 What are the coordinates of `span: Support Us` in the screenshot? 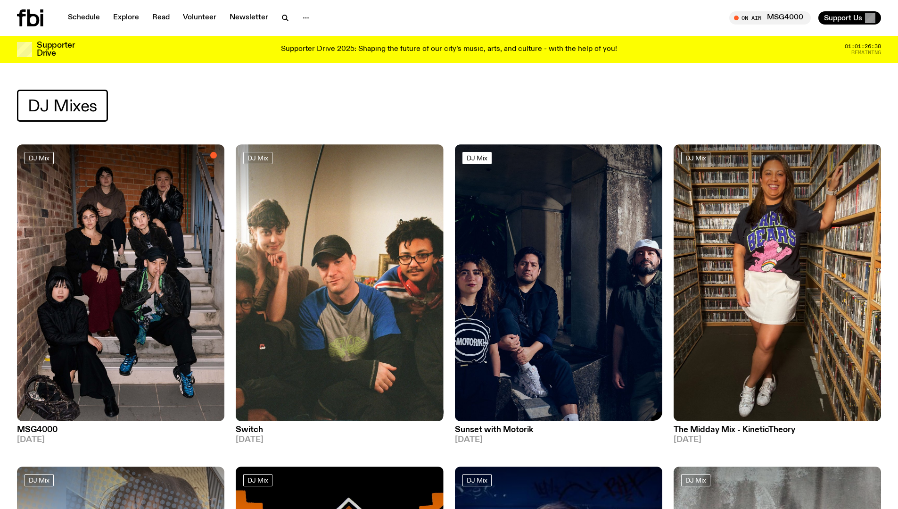 It's located at (843, 18).